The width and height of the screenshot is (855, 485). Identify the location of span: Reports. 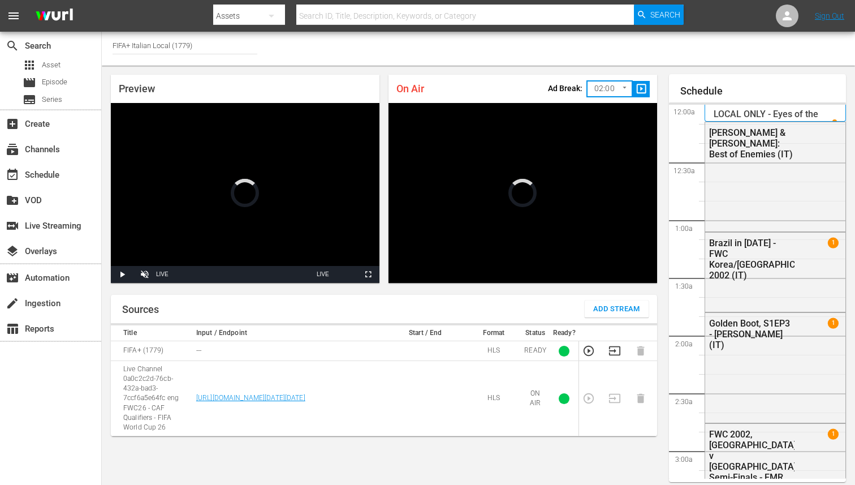
(12, 329).